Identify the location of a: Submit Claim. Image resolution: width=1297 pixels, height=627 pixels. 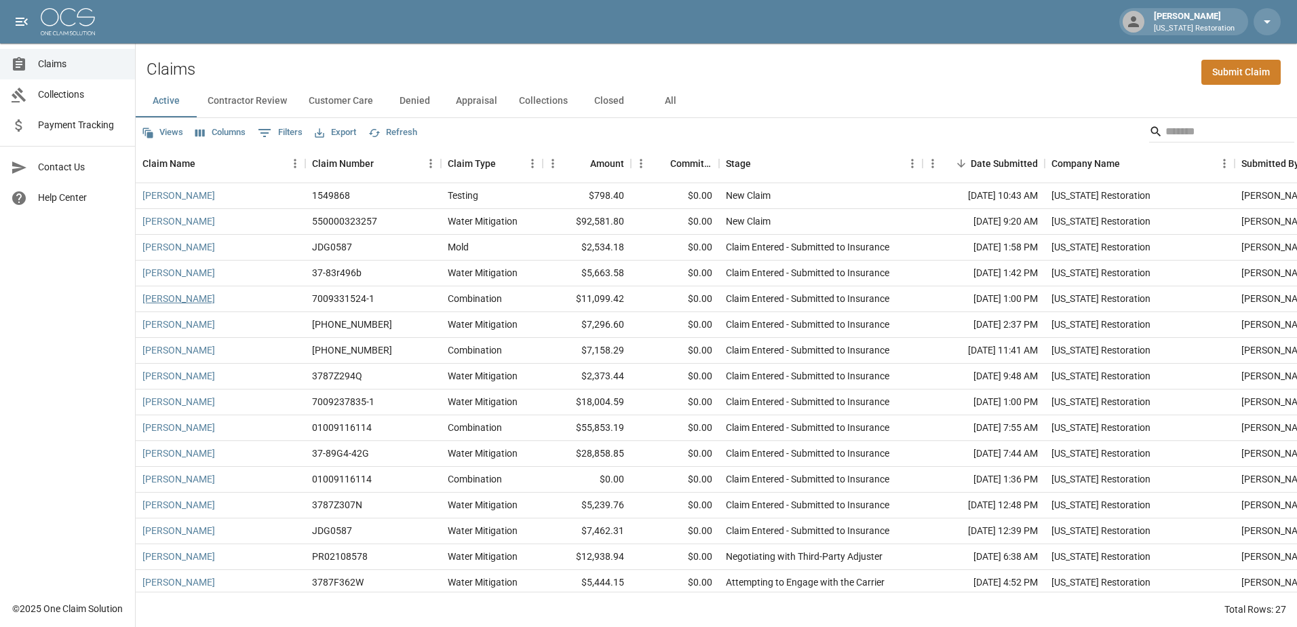
(1241, 72).